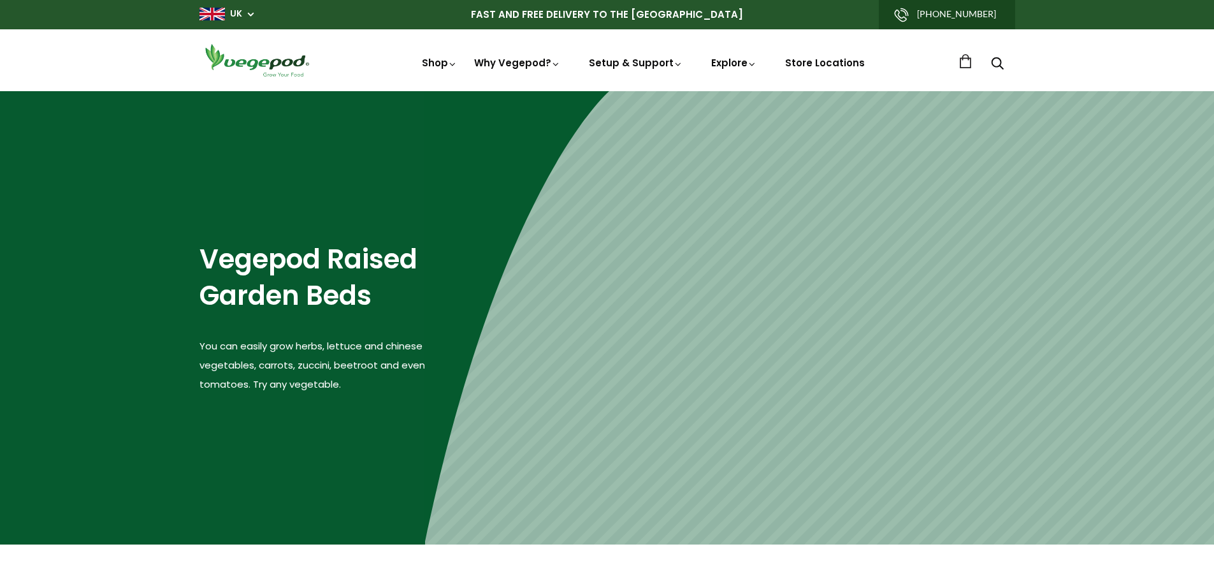 The height and width of the screenshot is (586, 1214). What do you see at coordinates (734, 62) in the screenshot?
I see `a: Explore` at bounding box center [734, 62].